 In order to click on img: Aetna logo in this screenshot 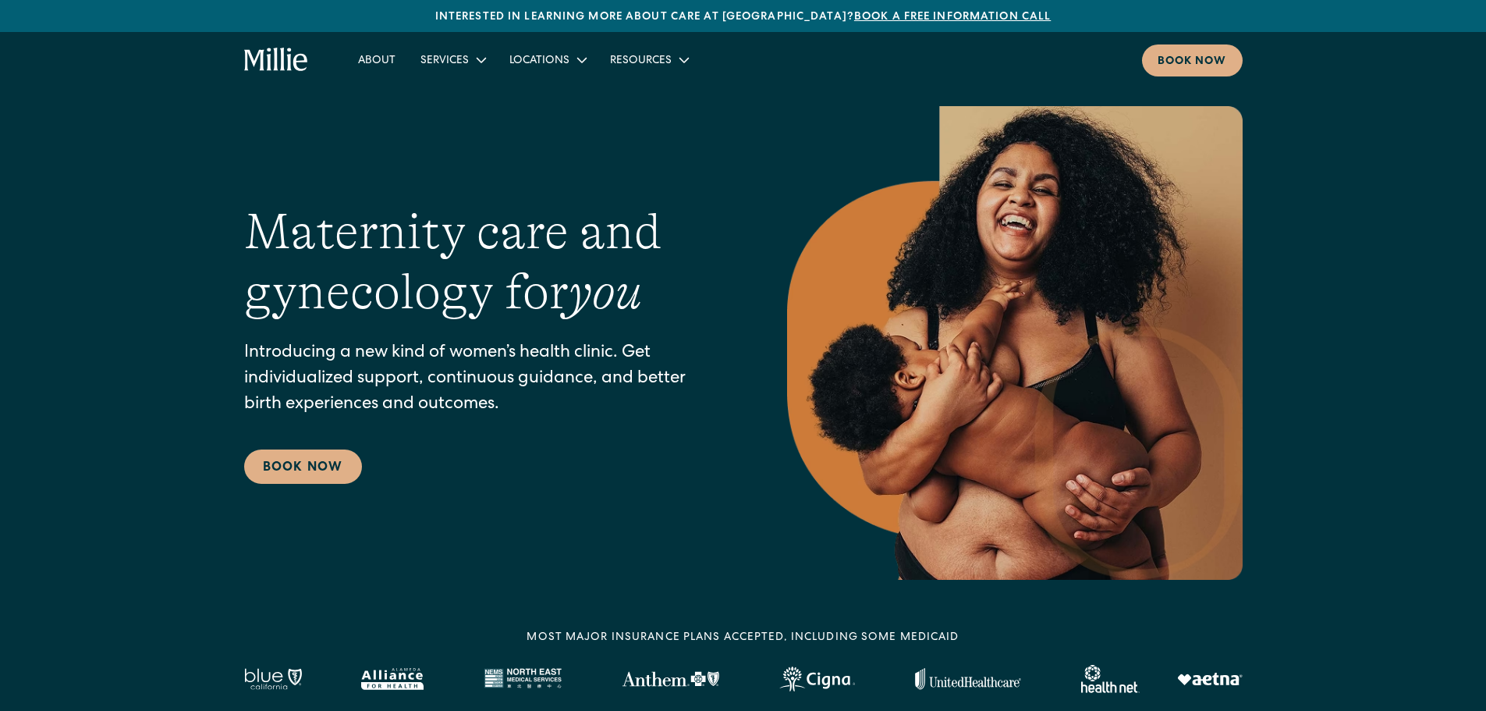, I will do `click(1210, 679)`.